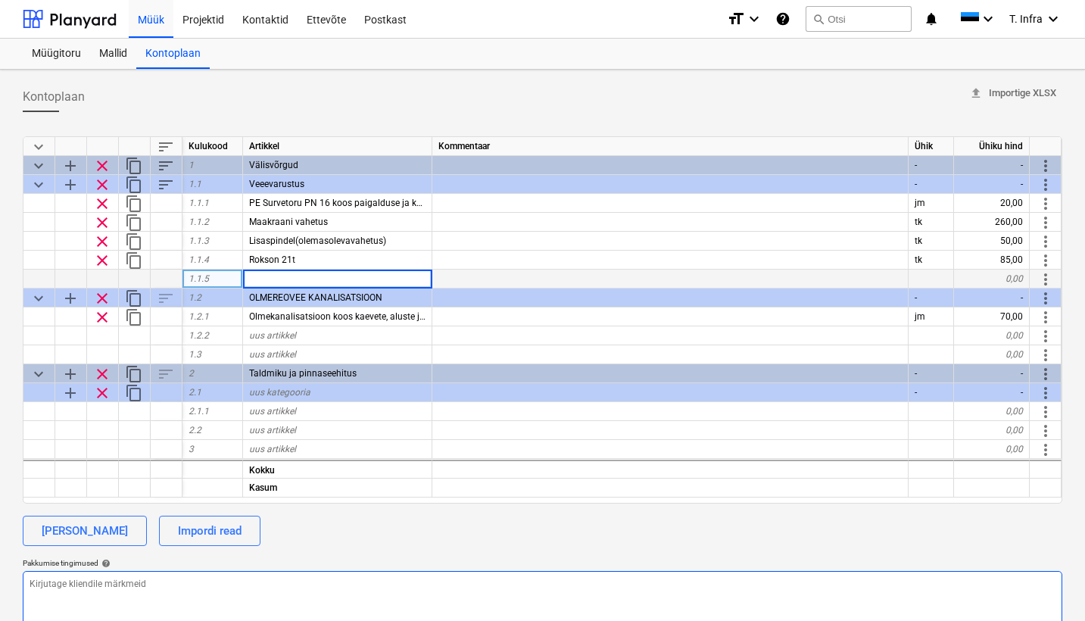 Image resolution: width=1085 pixels, height=621 pixels. I want to click on span: 1.1.4, so click(198, 260).